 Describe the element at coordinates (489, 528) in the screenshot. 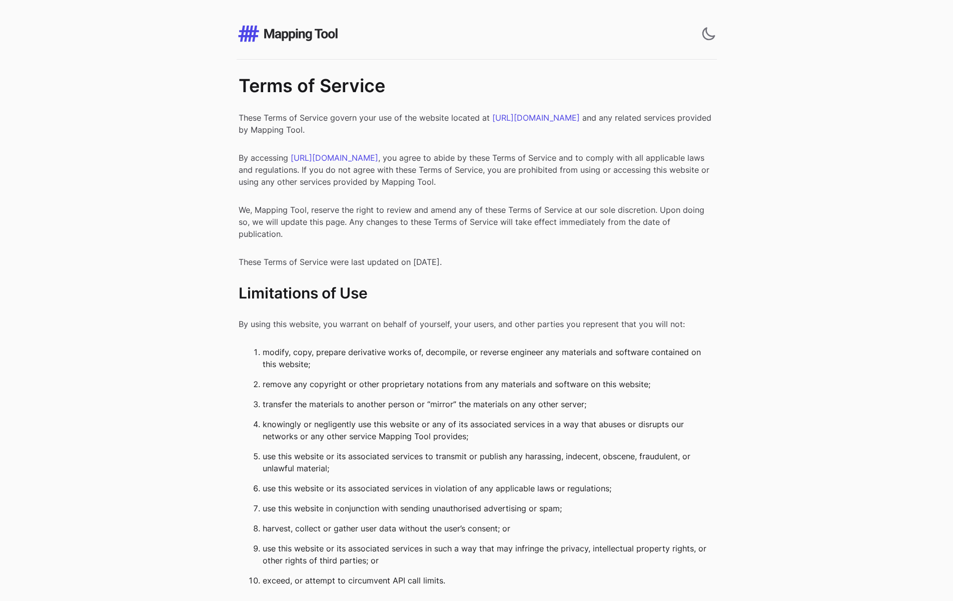

I see `li: harvest, collect or gather user data without the user’s consent; or` at that location.